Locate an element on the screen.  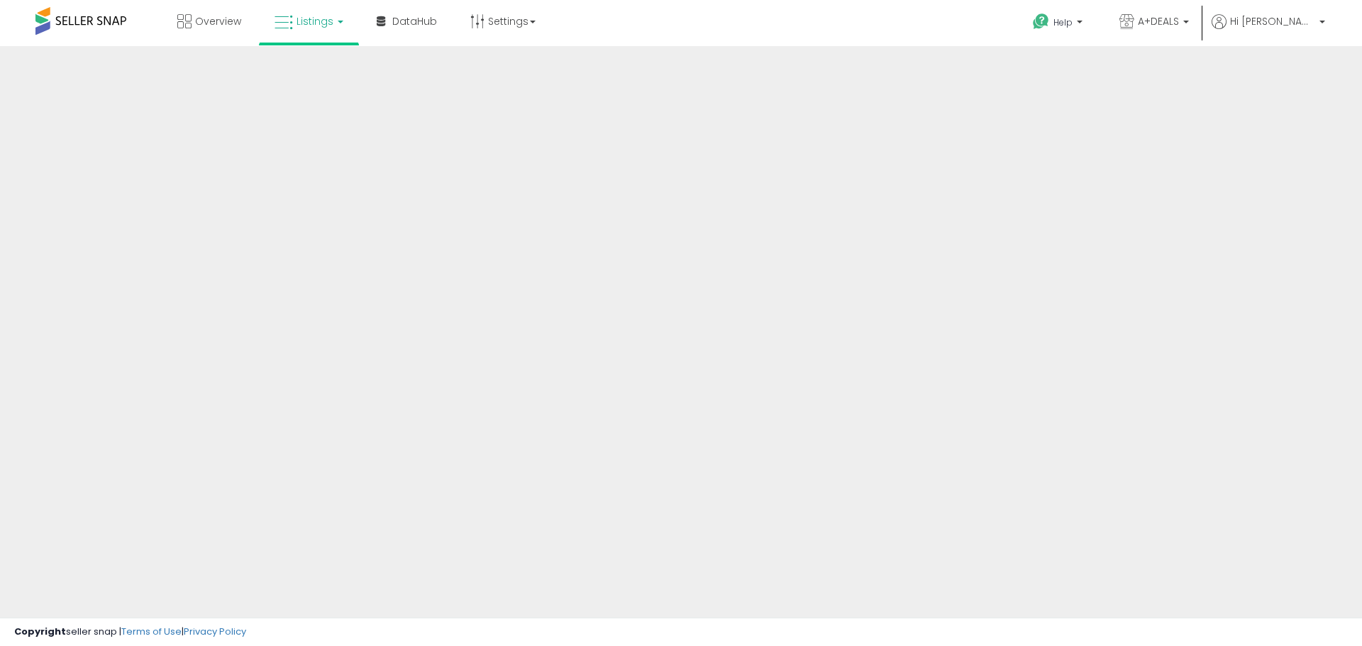
a: Privacy Policy is located at coordinates (215, 631).